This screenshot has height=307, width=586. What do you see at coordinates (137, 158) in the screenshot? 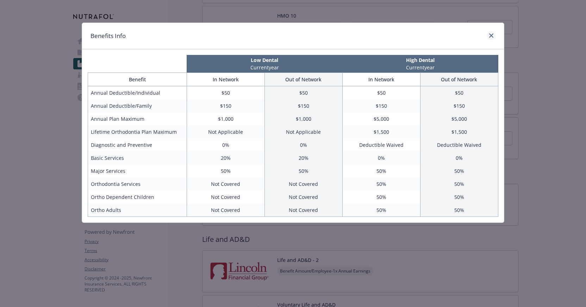
I see `td: Basic Services` at bounding box center [137, 158].